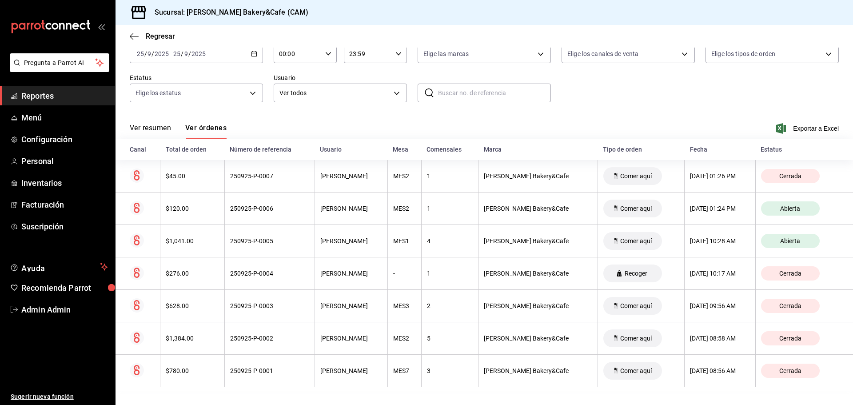 Image resolution: width=853 pixels, height=405 pixels. Describe the element at coordinates (270, 306) in the screenshot. I see `div: 250925-P-0003` at that location.